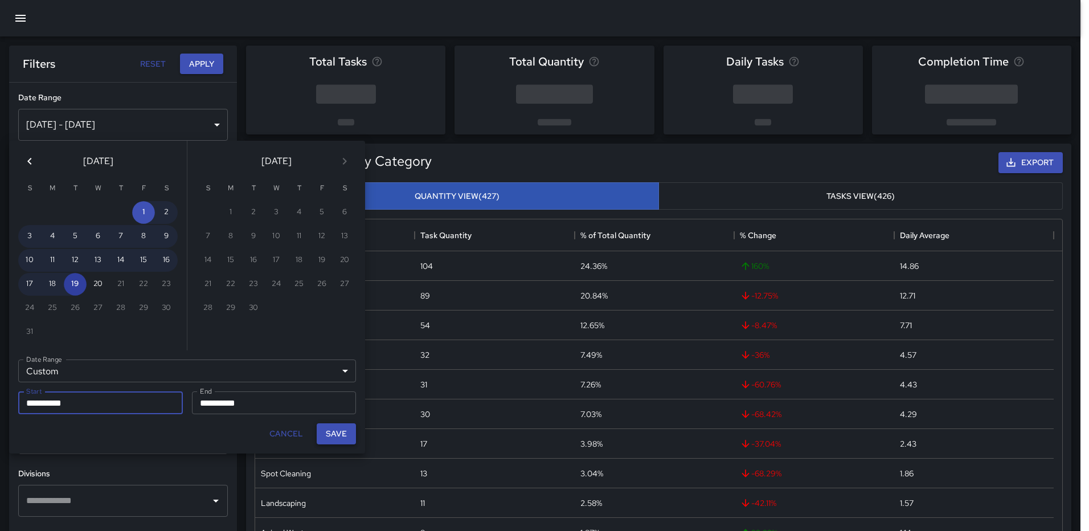  Describe the element at coordinates (336, 433) in the screenshot. I see `button: Save` at that location.